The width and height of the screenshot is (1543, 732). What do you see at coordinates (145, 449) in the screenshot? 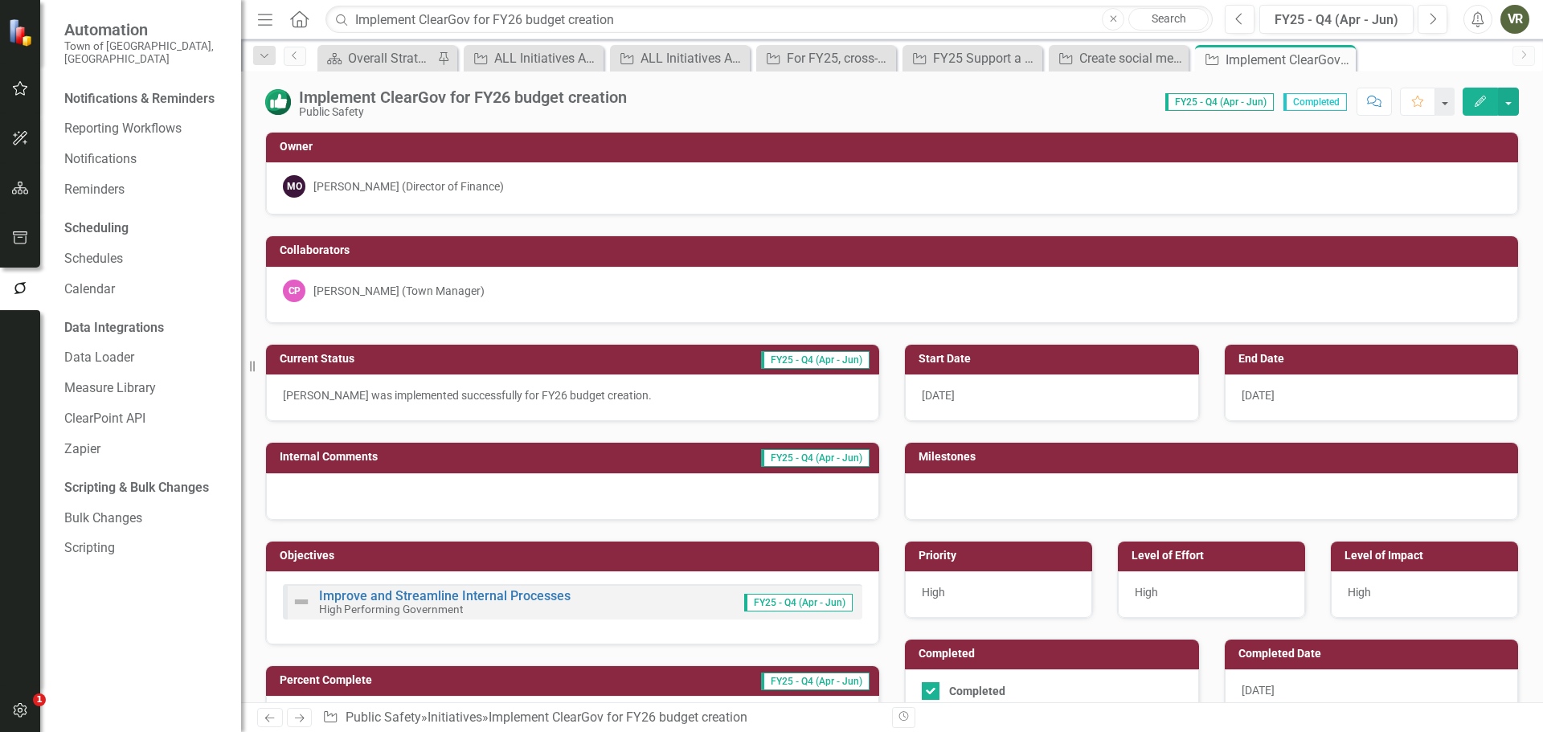
I see `a: Zapier` at bounding box center [145, 449].